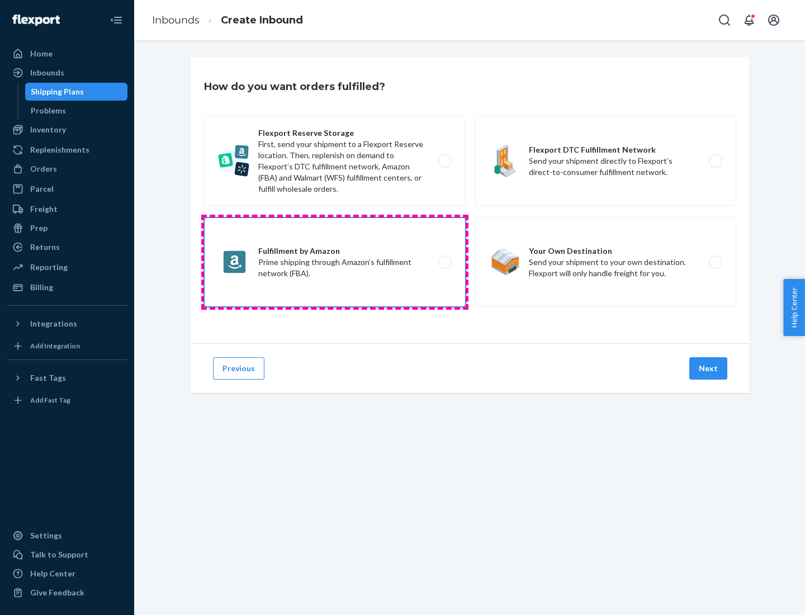 Image resolution: width=805 pixels, height=615 pixels. Describe the element at coordinates (67, 378) in the screenshot. I see `button: Fast Tags` at that location.